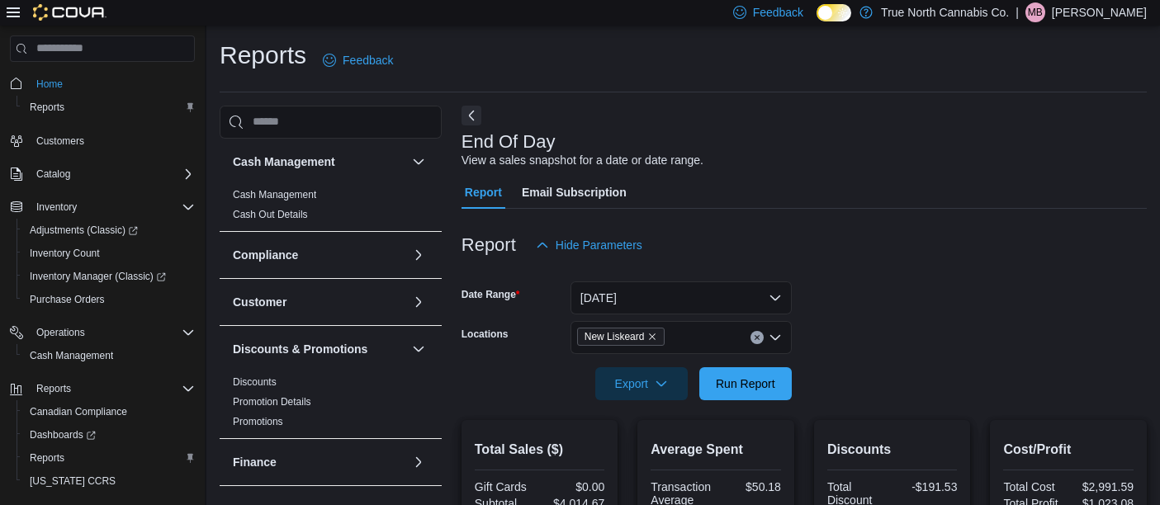 The width and height of the screenshot is (1160, 505). Describe the element at coordinates (254, 382) in the screenshot. I see `span: Discounts` at that location.